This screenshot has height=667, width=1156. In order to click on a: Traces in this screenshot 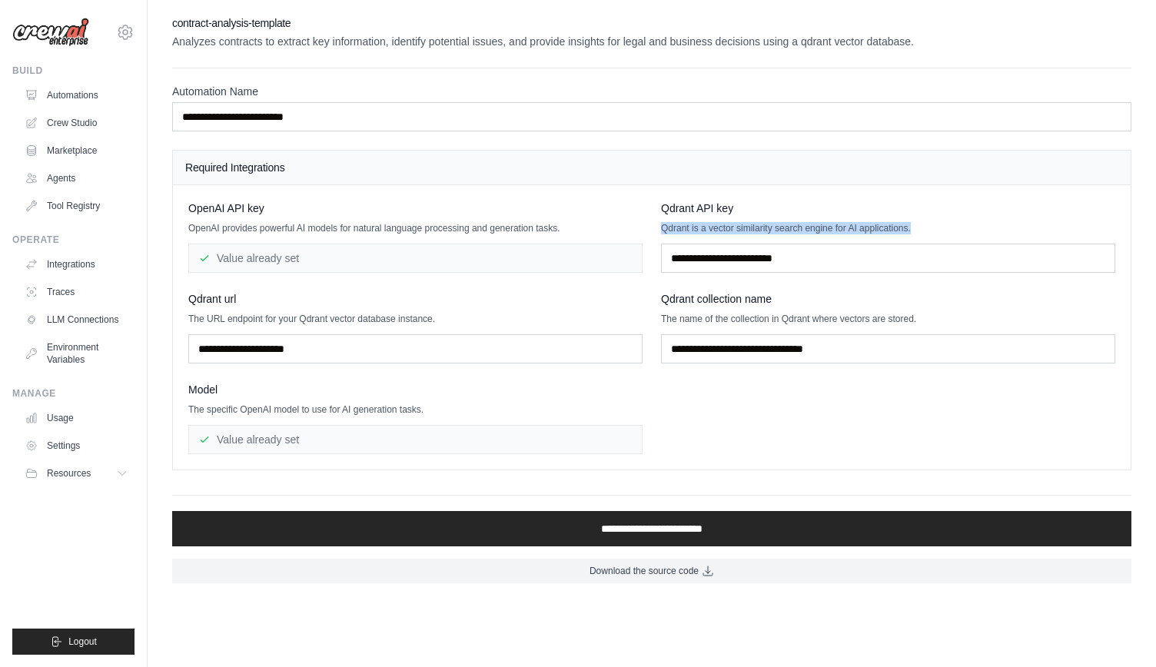, I will do `click(76, 292)`.